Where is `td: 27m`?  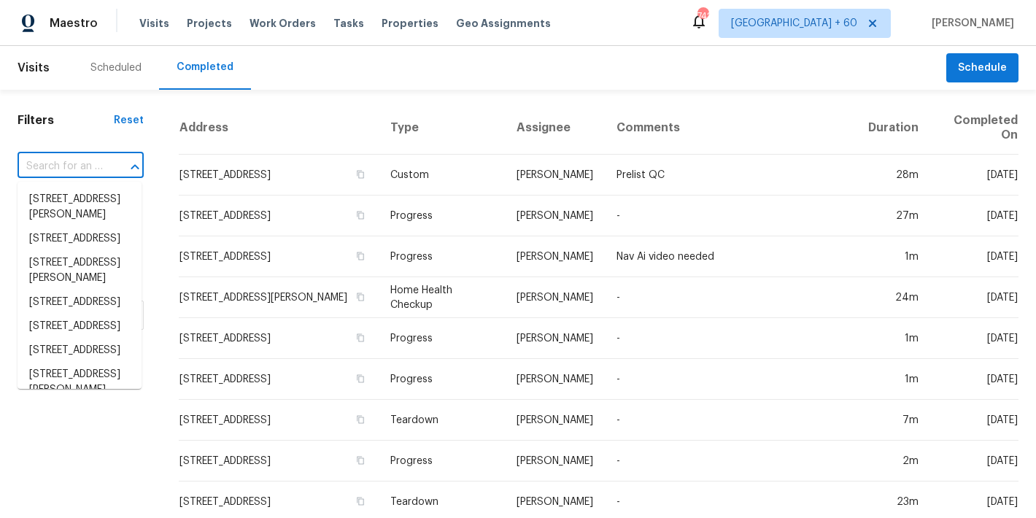
td: 27m is located at coordinates (893, 216).